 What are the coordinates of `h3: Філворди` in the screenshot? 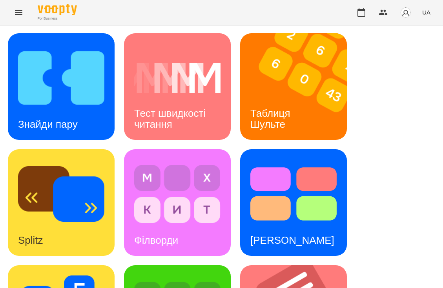 It's located at (156, 240).